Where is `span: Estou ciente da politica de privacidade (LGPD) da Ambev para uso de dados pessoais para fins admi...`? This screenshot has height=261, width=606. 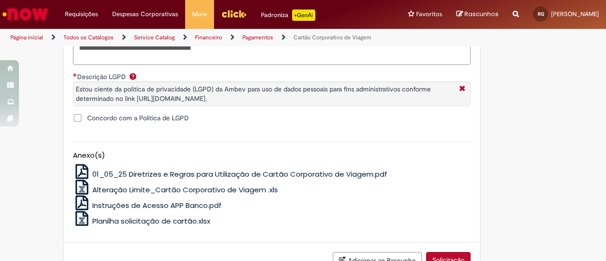
span: Estou ciente da politica de privacidade (LGPD) da Ambev para uso de dados pessoais para fins admi... is located at coordinates (253, 94).